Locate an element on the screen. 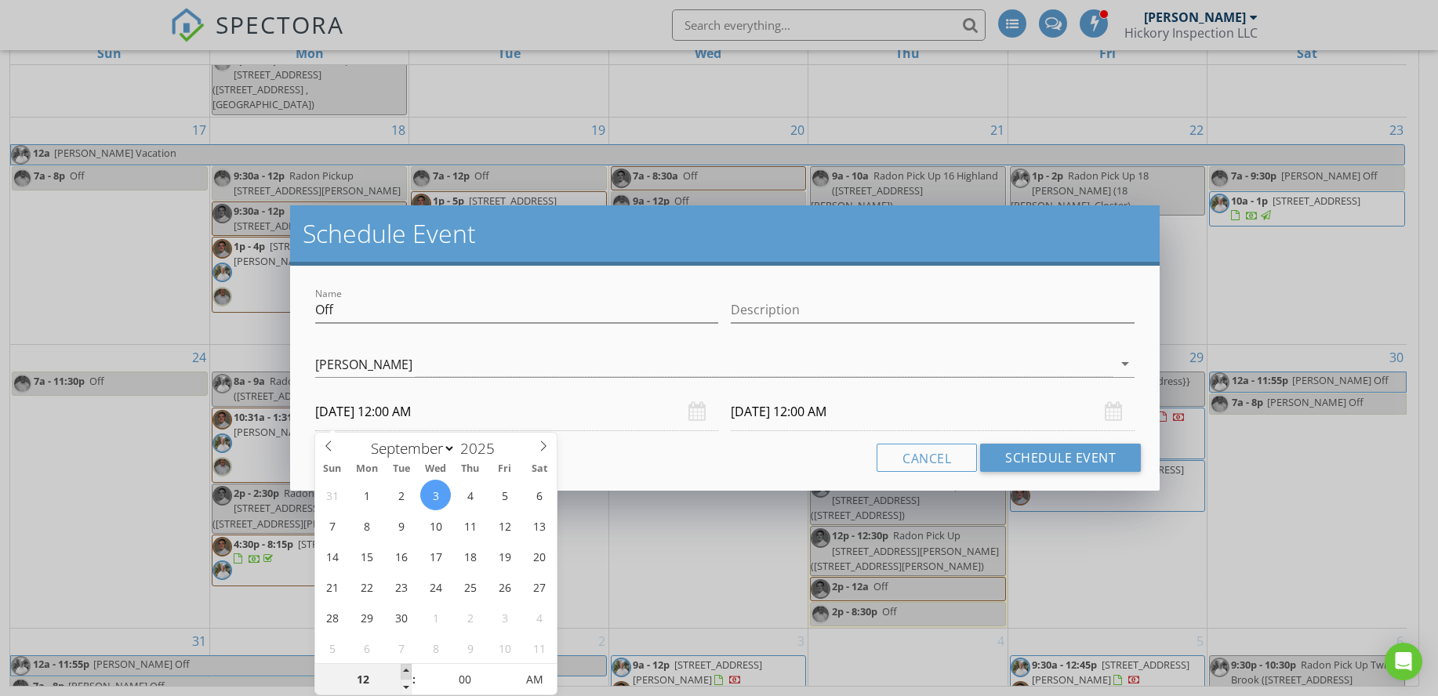 The height and width of the screenshot is (696, 1438). span: Sat is located at coordinates (539, 469).